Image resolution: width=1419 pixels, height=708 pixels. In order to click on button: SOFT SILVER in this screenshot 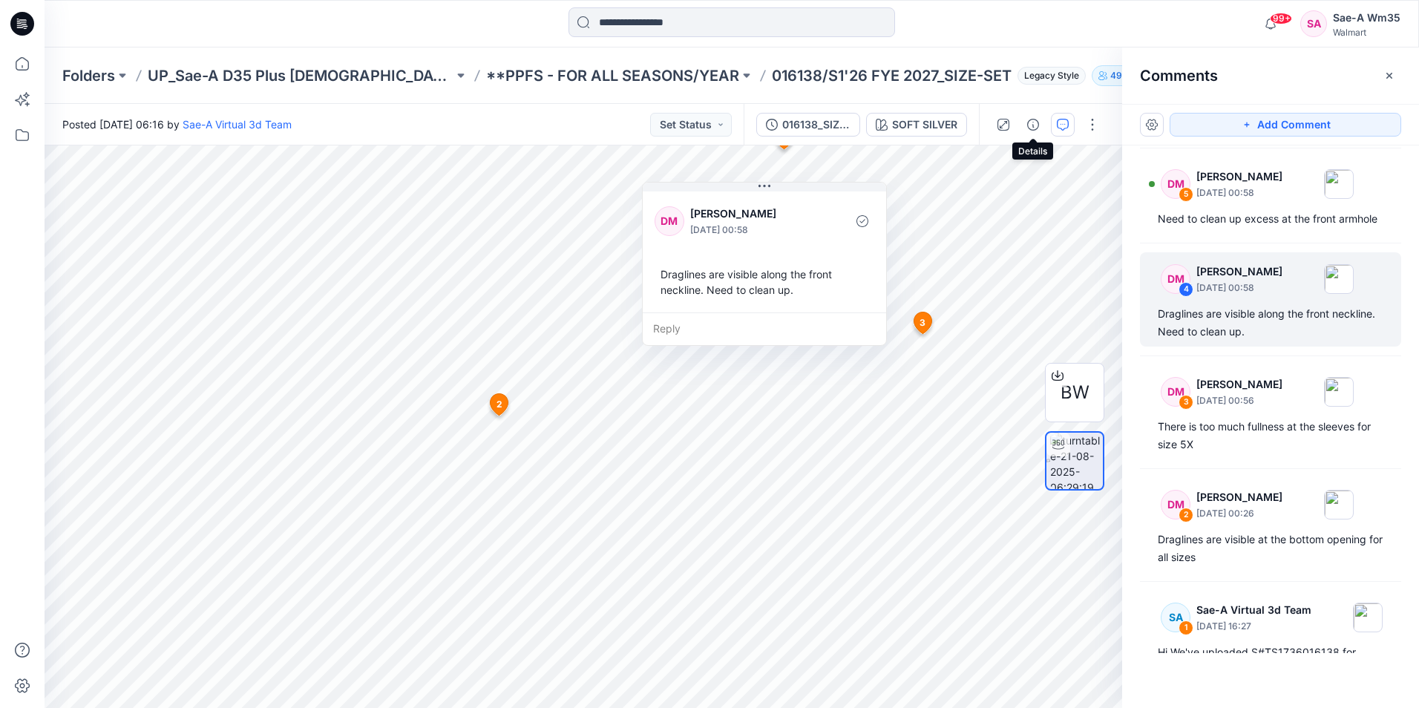, I will do `click(917, 125)`.